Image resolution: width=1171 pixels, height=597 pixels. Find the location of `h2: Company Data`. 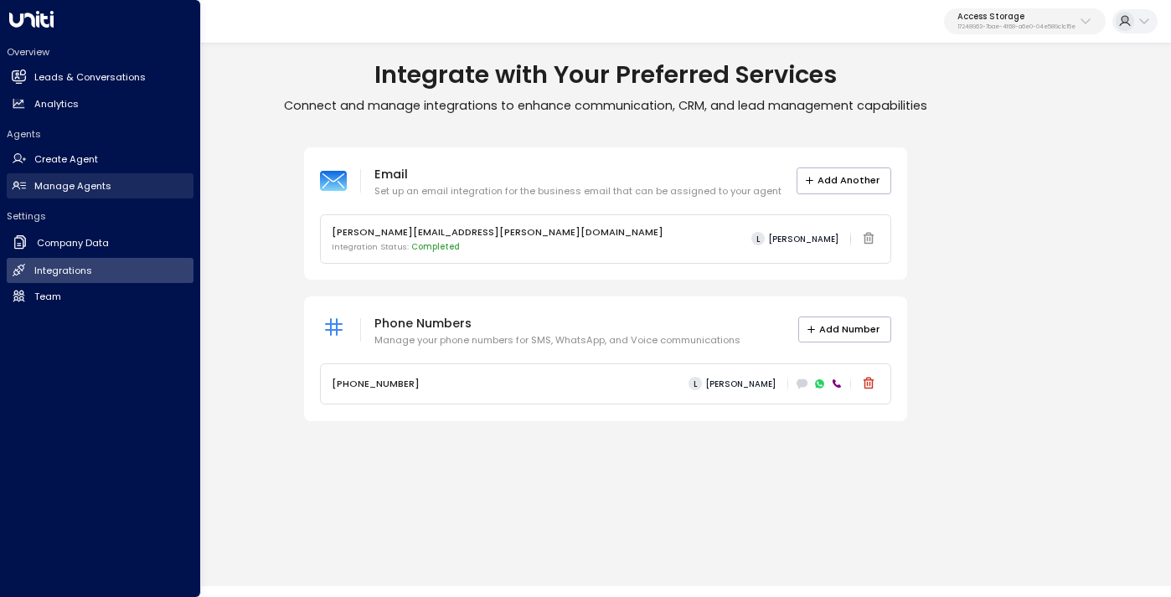

h2: Company Data is located at coordinates (73, 243).